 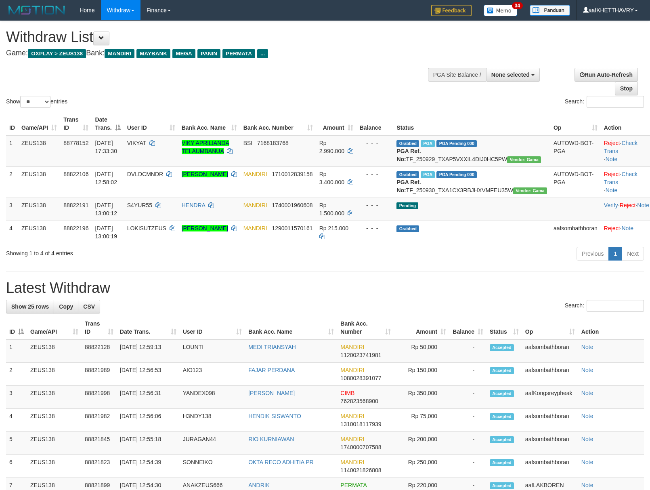 What do you see at coordinates (334, 228) in the screenshot?
I see `span: Rp 215.000` at bounding box center [334, 228].